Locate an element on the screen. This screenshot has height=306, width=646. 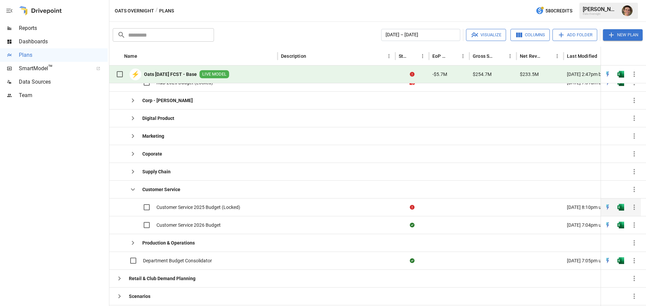
button: Add Folder is located at coordinates (575, 35).